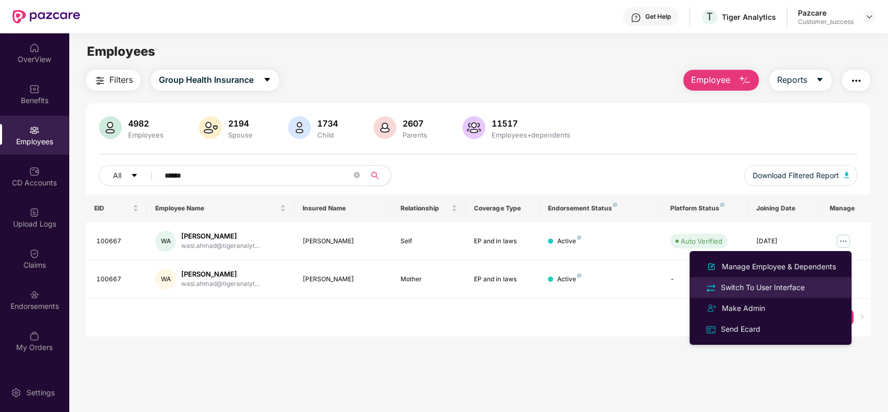 This screenshot has width=888, height=412. I want to click on img: manageButton, so click(843, 241).